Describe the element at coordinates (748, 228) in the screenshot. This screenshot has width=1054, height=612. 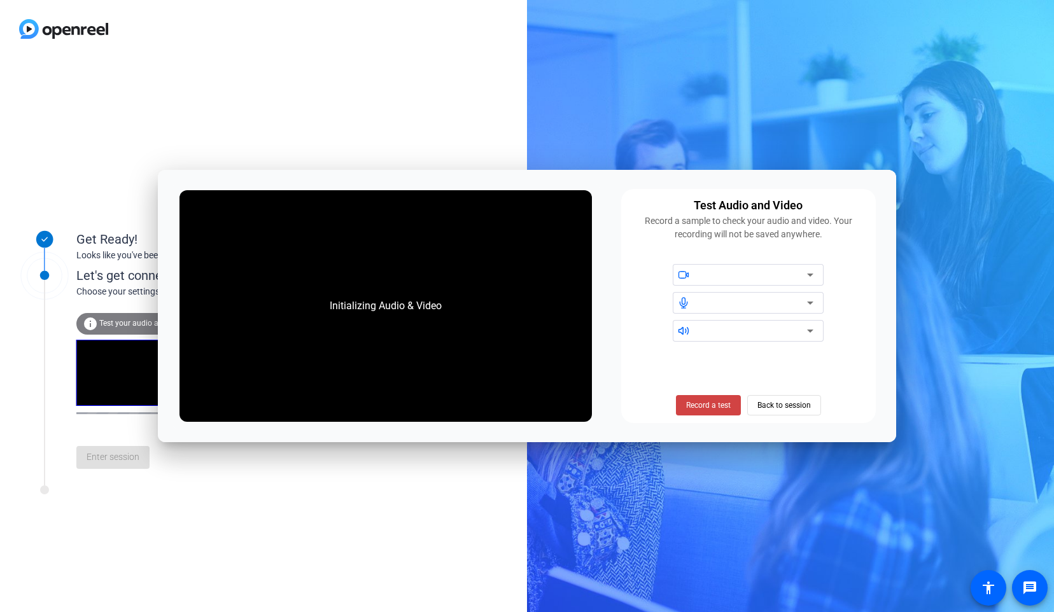
I see `div: Record a sample to check your audio and video. Your recording will not be saved anywhere.` at that location.